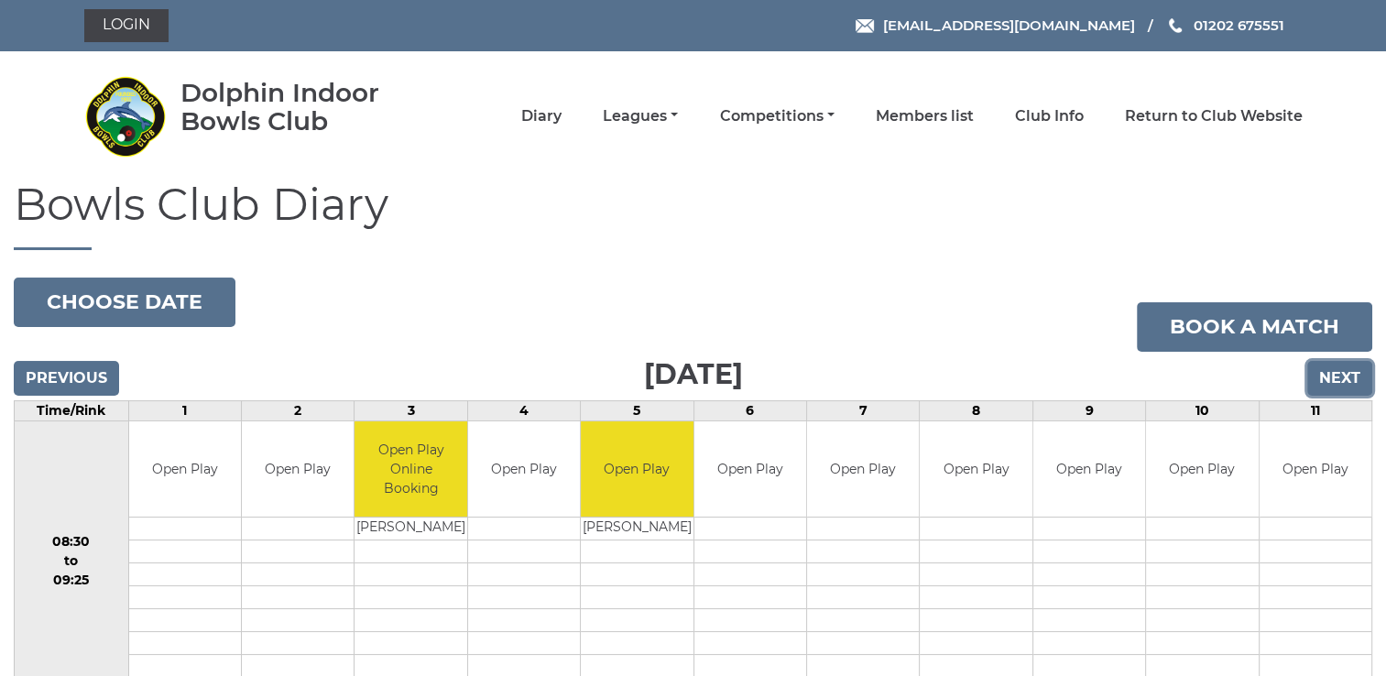  I want to click on a: Leagues, so click(640, 116).